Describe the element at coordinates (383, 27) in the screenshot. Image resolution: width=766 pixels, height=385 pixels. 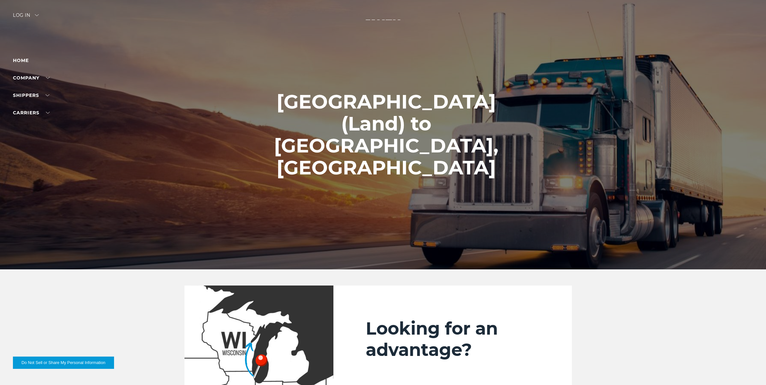
I see `img: kbx logo` at that location.